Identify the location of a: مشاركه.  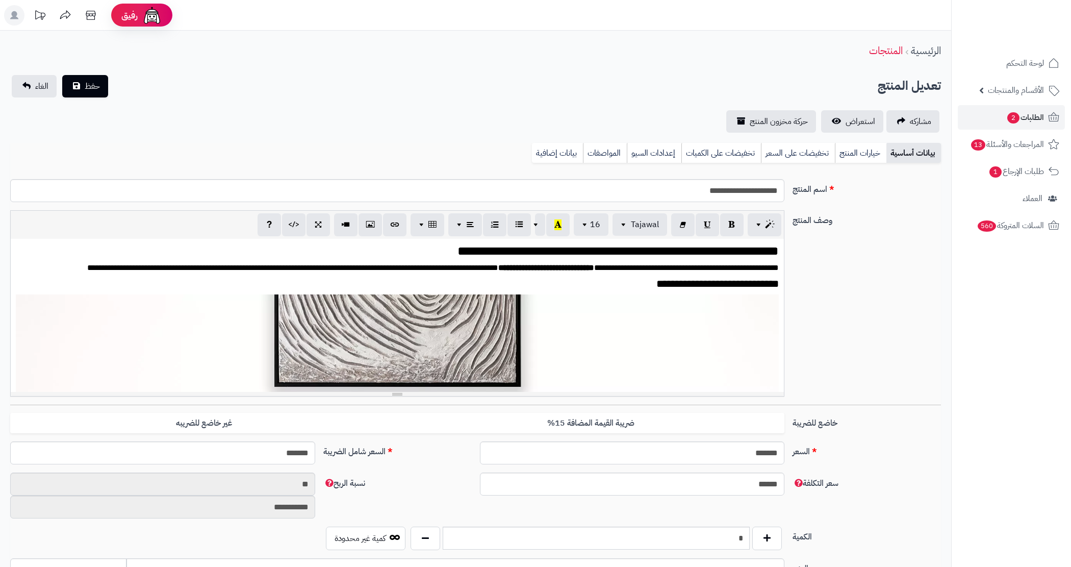
(913, 121).